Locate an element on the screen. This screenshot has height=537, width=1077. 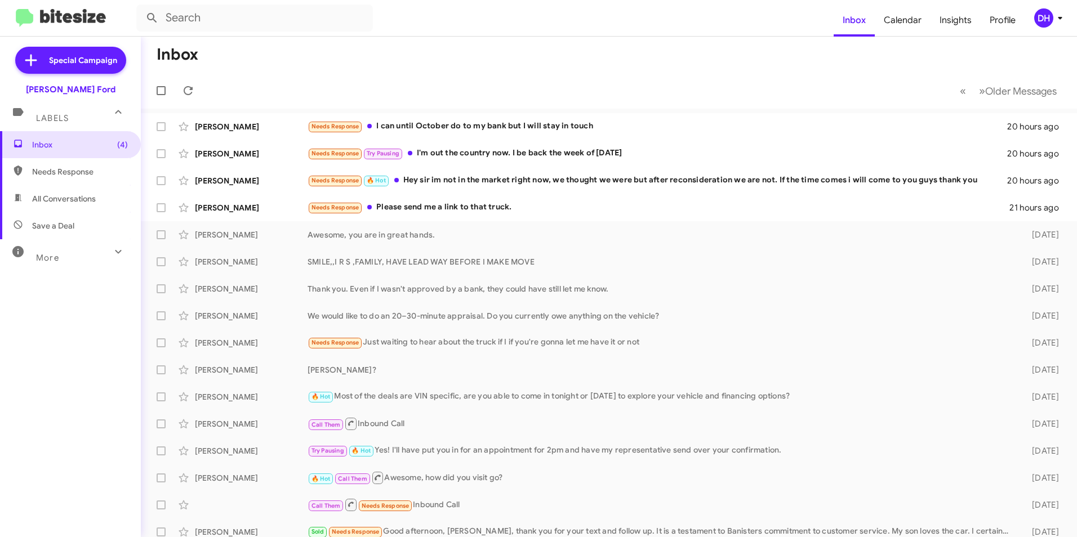
span: Older Messages is located at coordinates (1020, 91).